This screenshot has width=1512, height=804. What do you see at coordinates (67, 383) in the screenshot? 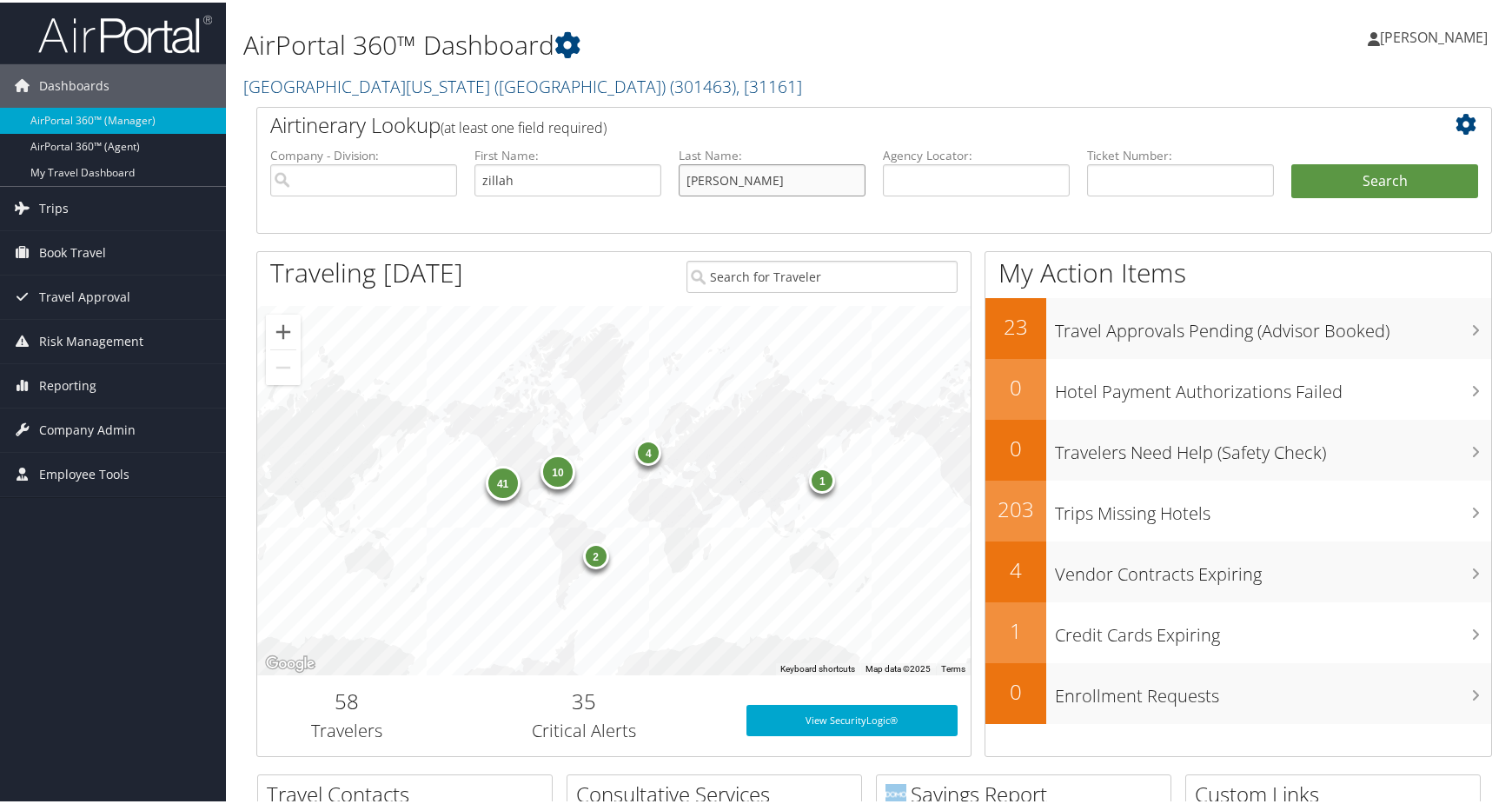
I see `span: Reporting` at bounding box center [67, 383].